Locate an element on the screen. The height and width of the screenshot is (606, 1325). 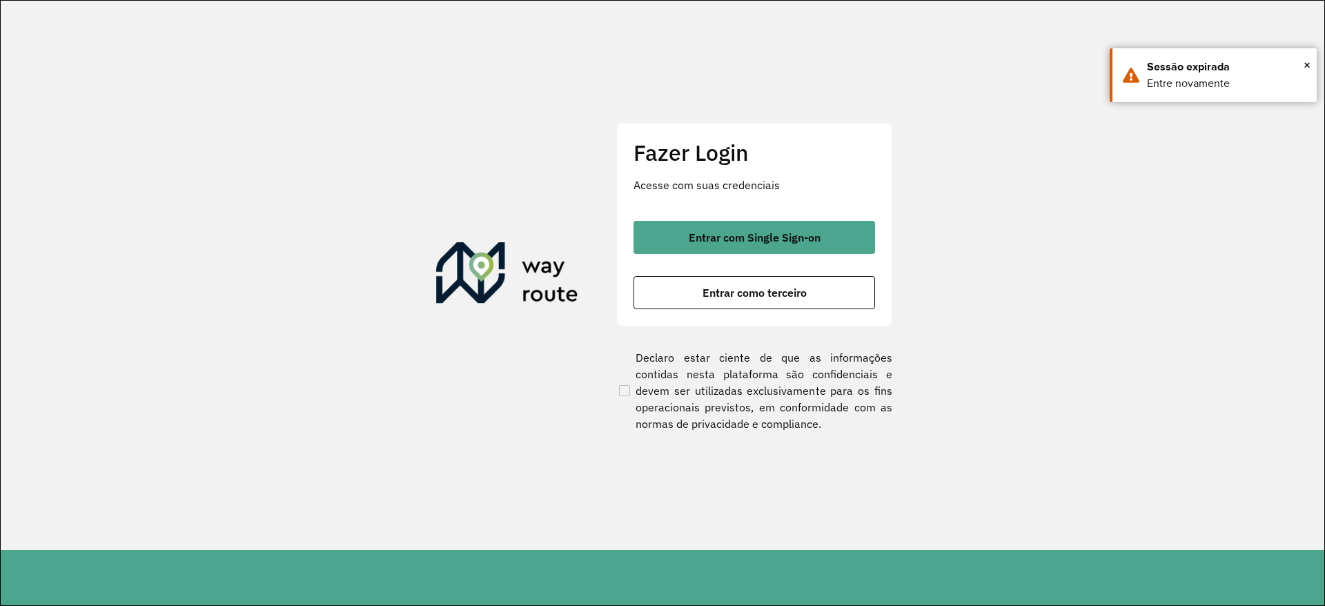
button: Close is located at coordinates (1307, 65).